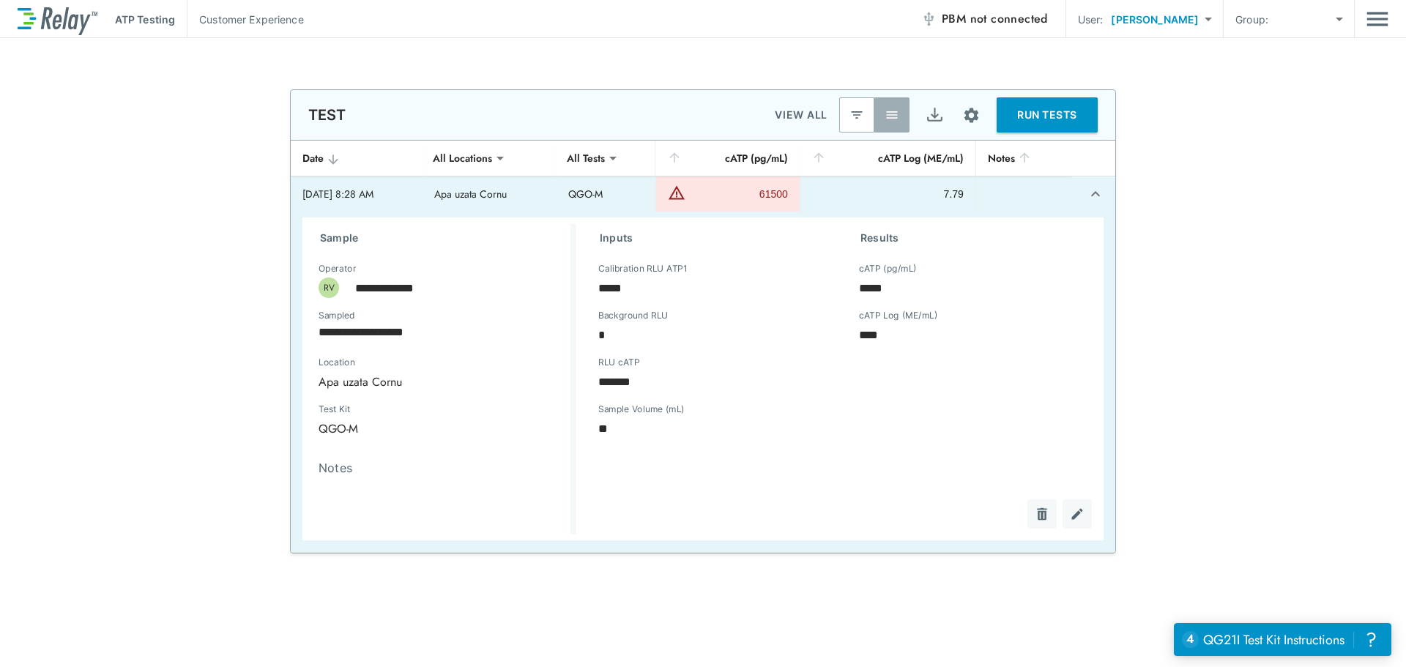 The height and width of the screenshot is (667, 1406). What do you see at coordinates (619, 363) in the screenshot?
I see `label: RLU cATP` at bounding box center [619, 363].